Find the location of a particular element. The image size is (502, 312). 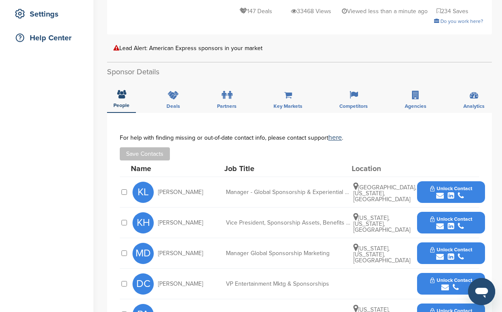

div: VP Entertainment Mktg & Sponsorships is located at coordinates (290, 284).